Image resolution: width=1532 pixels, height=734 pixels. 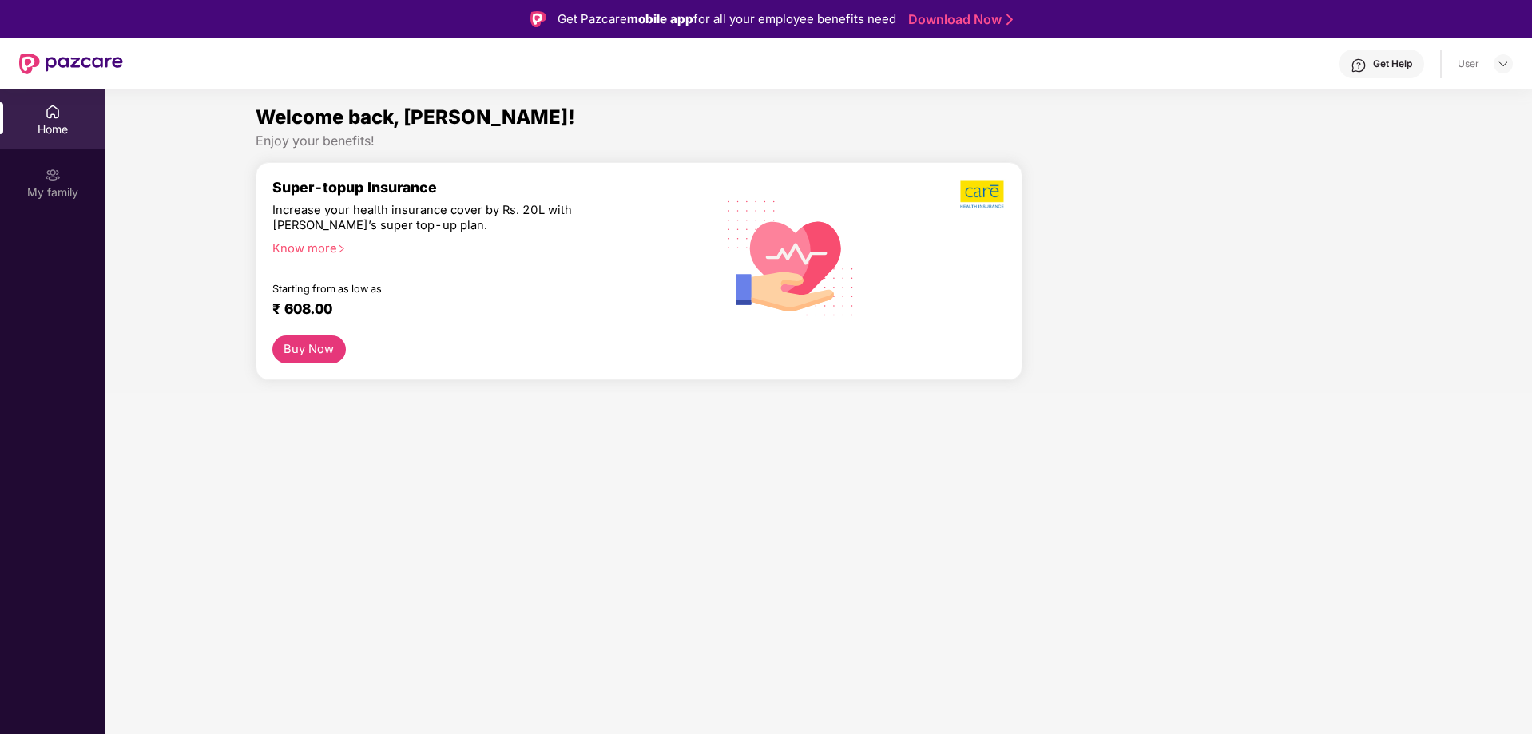 I want to click on img: Stroke, so click(x=1010, y=19).